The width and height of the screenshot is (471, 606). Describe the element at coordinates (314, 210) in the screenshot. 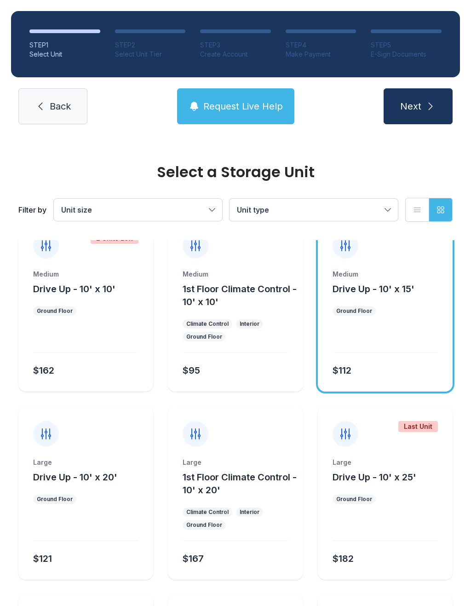

I see `button: Unit type` at that location.